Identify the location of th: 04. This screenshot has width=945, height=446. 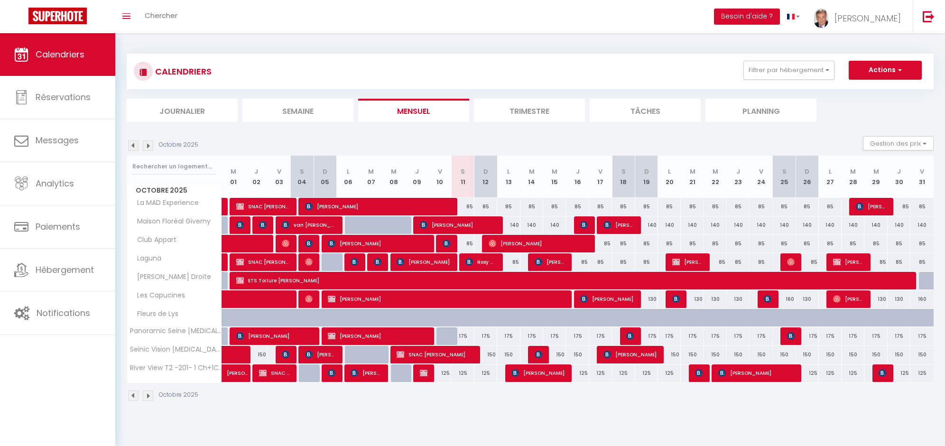
(302, 176).